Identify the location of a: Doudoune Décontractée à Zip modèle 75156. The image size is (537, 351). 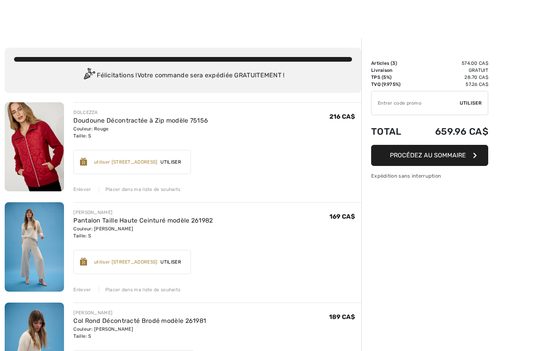
(141, 120).